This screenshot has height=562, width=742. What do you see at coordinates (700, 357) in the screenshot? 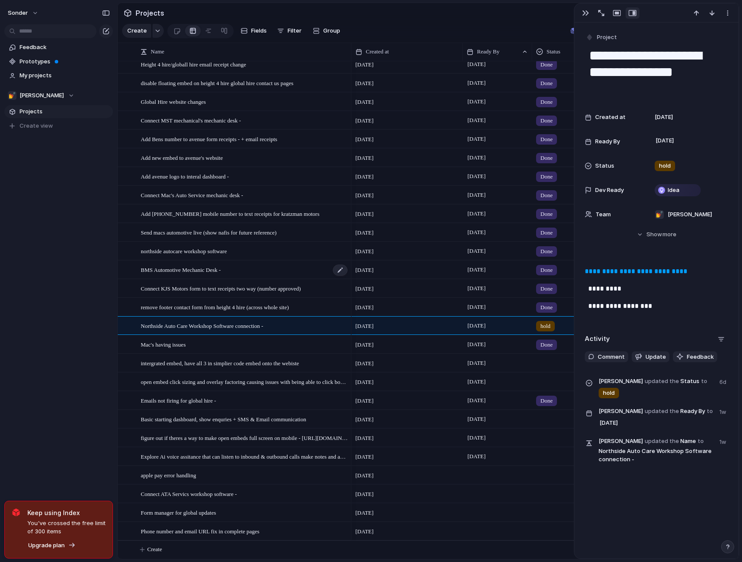
I see `span: Feedback` at bounding box center [700, 357].